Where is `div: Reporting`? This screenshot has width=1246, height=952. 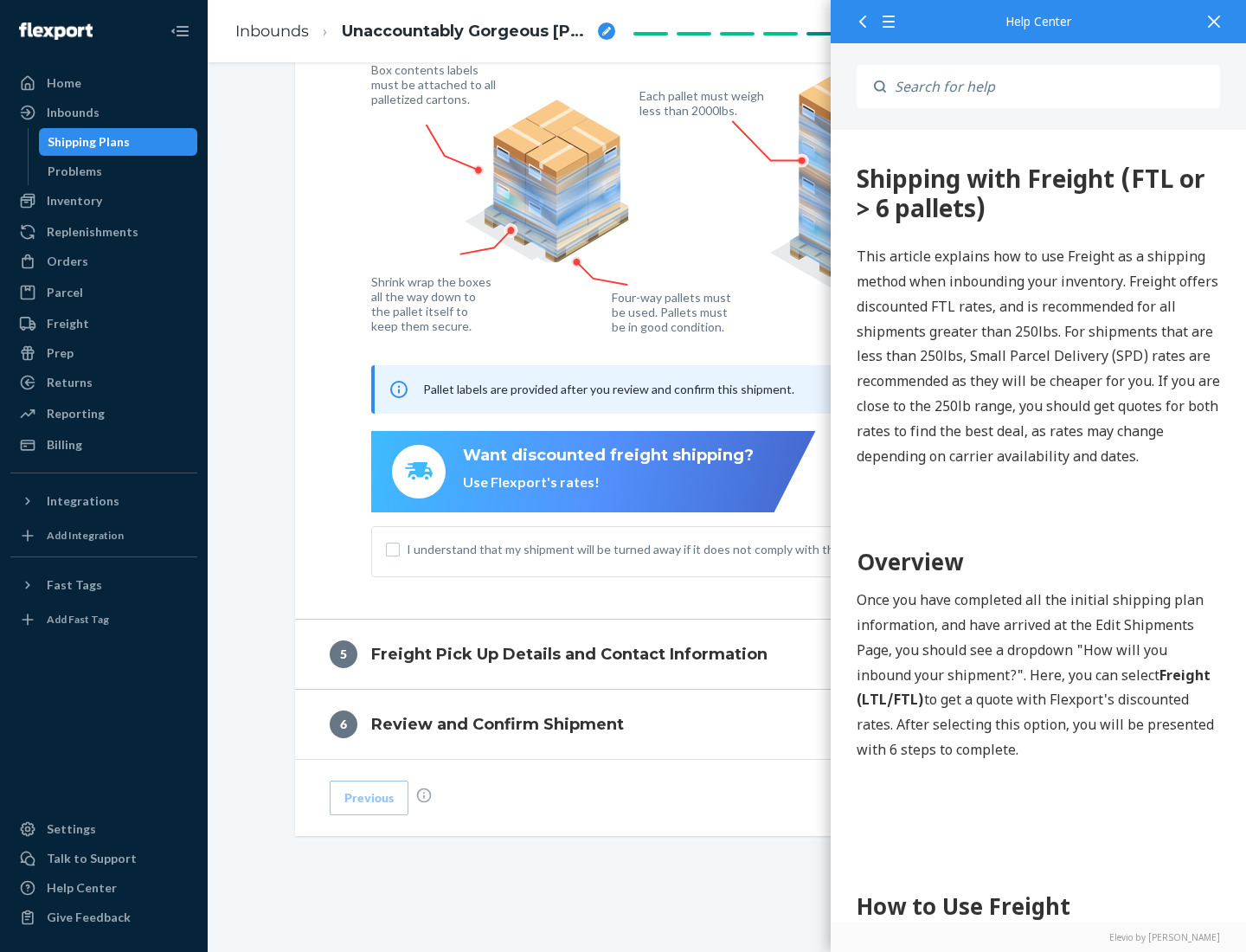 div: Reporting is located at coordinates (75, 413).